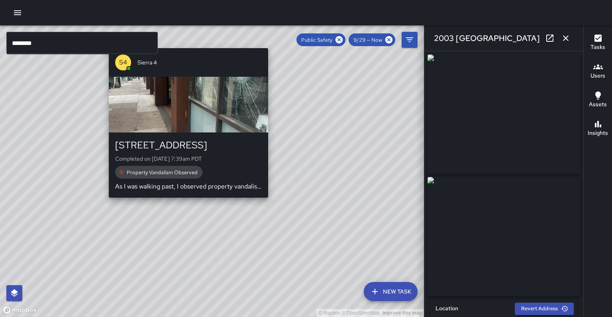 The width and height of the screenshot is (612, 317). I want to click on button: Revert Address, so click(544, 309).